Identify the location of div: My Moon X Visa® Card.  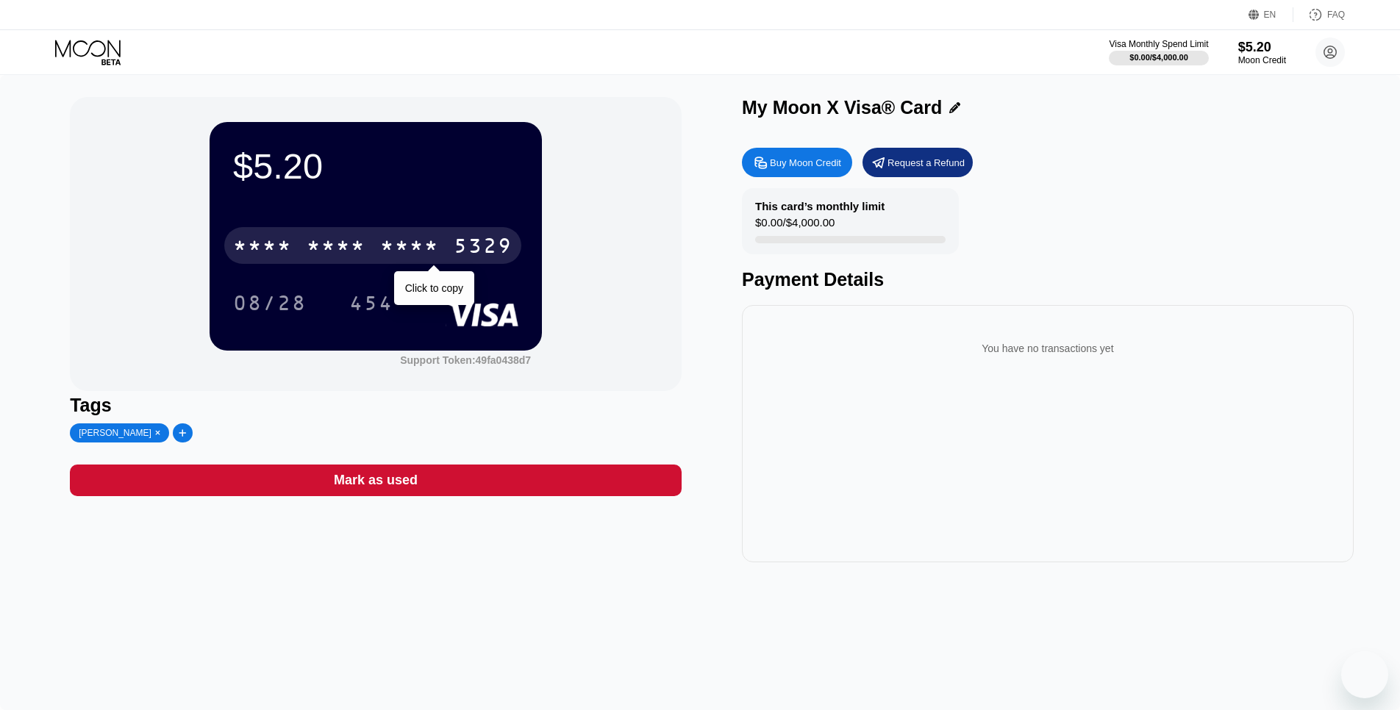
(842, 107).